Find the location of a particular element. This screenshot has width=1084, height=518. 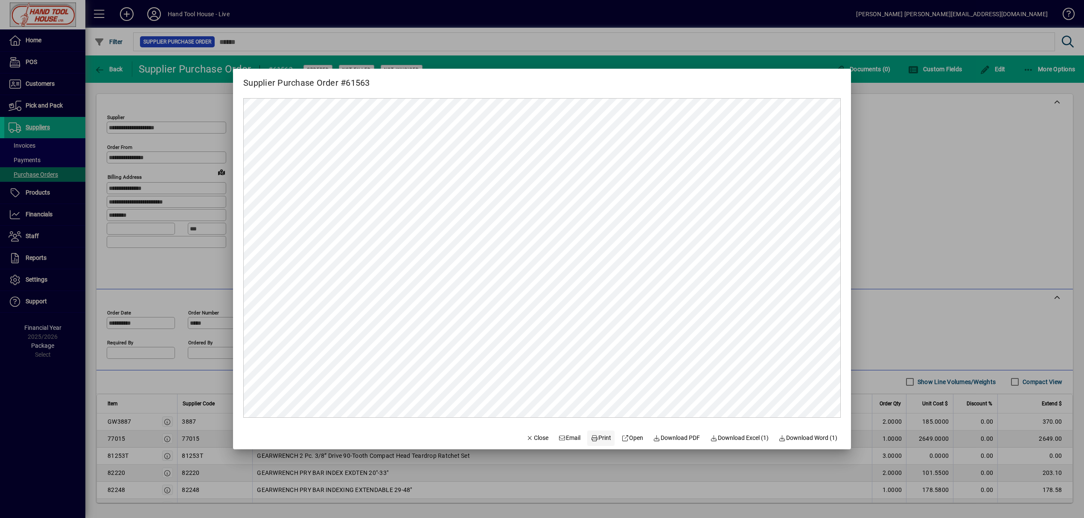

span: Open is located at coordinates (632, 438).